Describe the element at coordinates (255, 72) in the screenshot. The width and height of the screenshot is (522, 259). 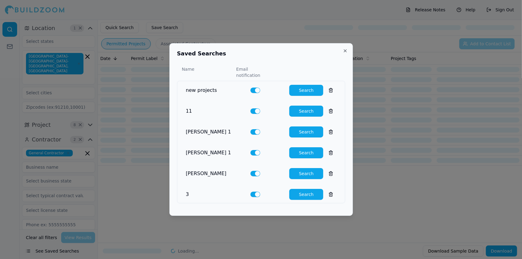
I see `div: Email notification` at that location.